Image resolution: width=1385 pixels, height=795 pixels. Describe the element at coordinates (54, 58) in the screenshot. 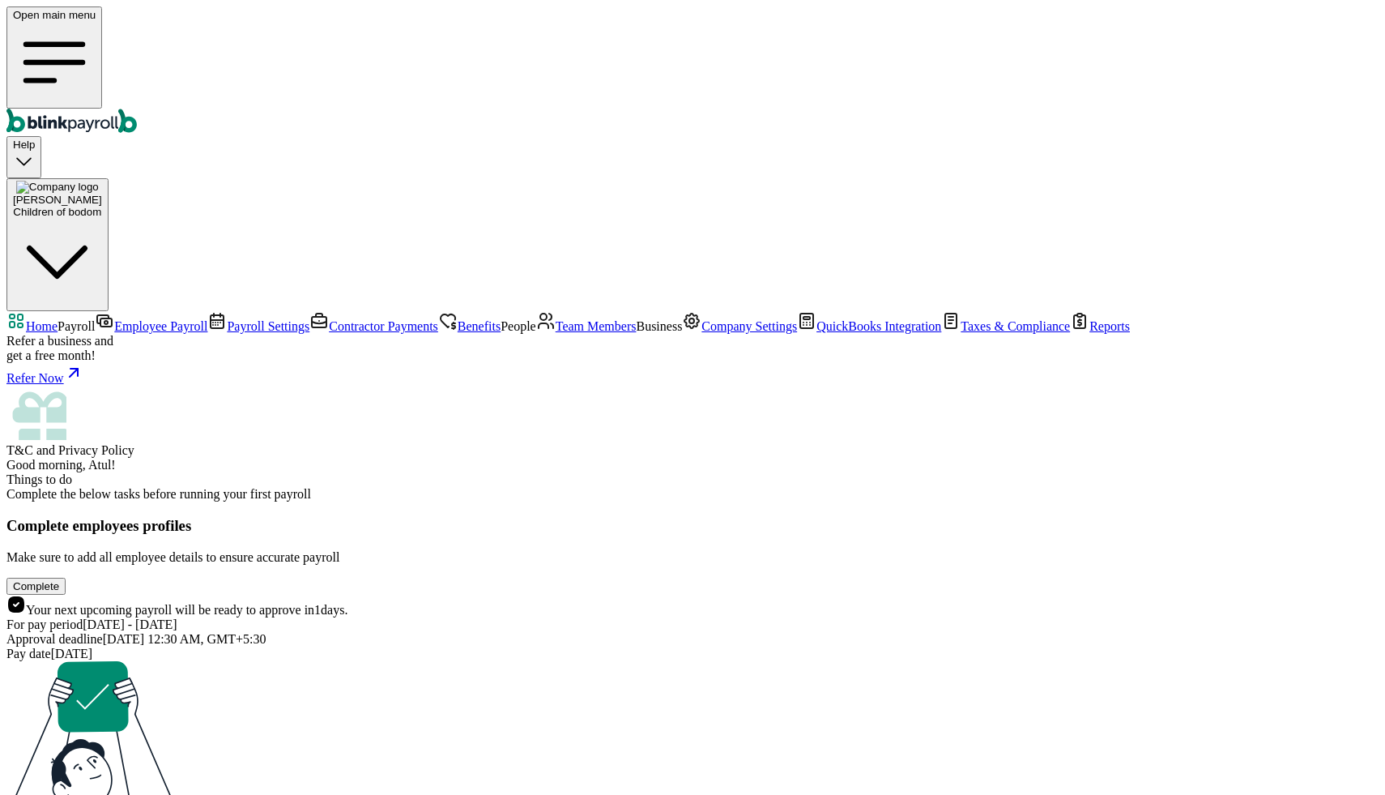

I see `button: Open main menu` at that location.